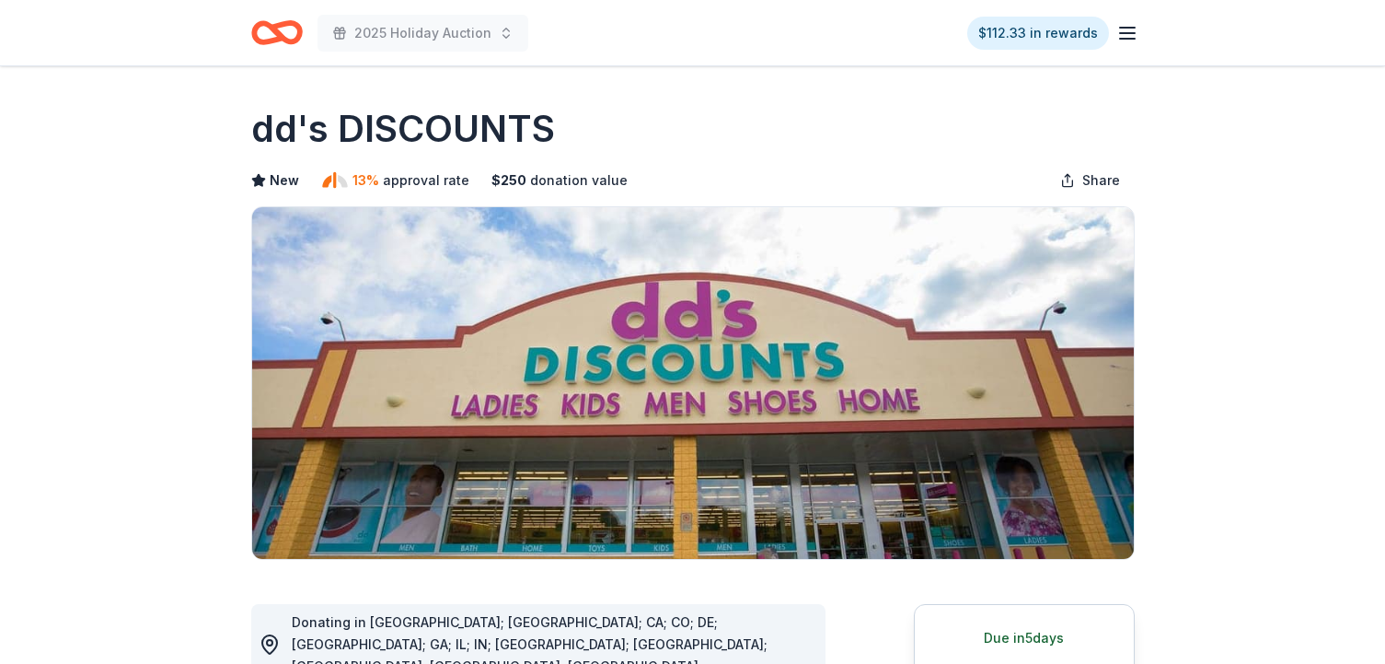 Image resolution: width=1385 pixels, height=664 pixels. Describe the element at coordinates (422, 33) in the screenshot. I see `span: 2025 Holiday Auction` at that location.